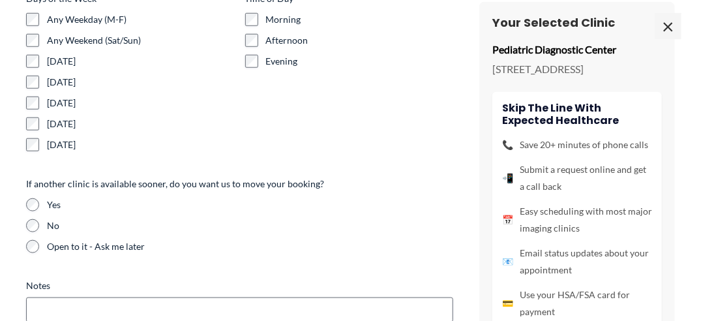 The height and width of the screenshot is (321, 701). What do you see at coordinates (360, 61) in the screenshot?
I see `label: Evening` at bounding box center [360, 61].